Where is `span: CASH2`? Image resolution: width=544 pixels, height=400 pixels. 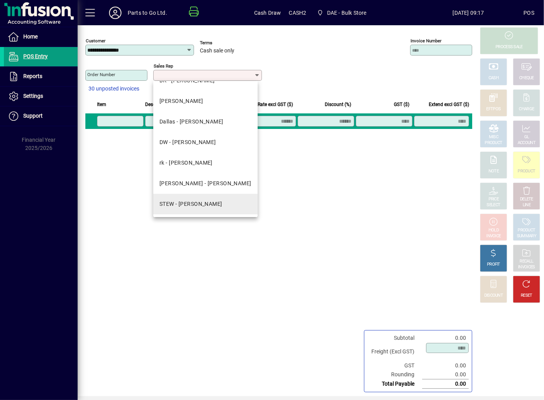
span: CASH2 is located at coordinates (298, 13).